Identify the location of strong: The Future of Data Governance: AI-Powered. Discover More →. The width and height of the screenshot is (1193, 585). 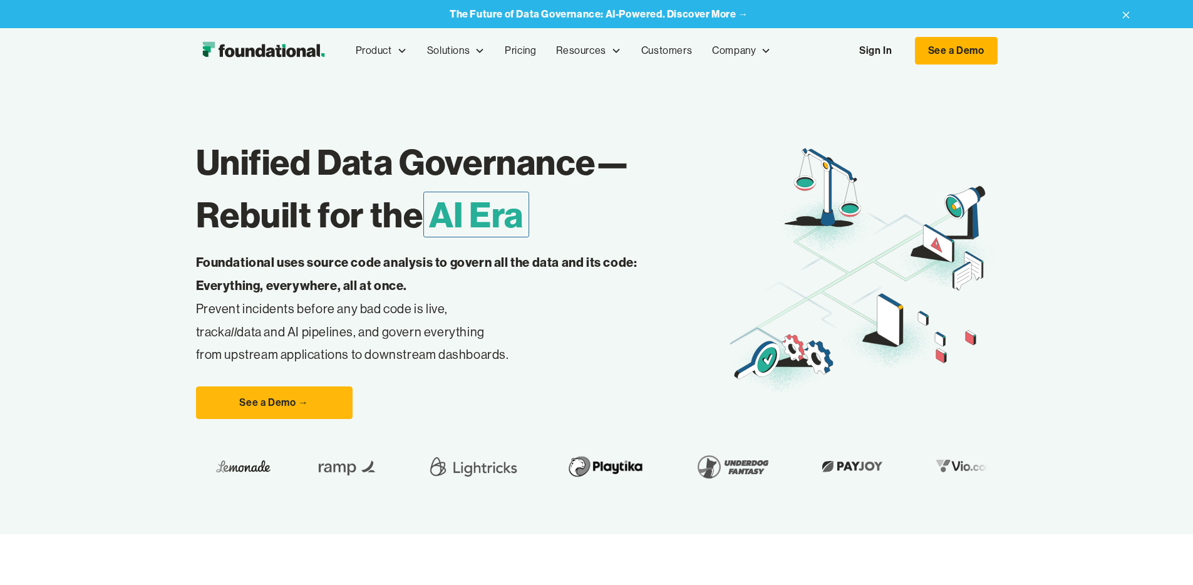
(598, 14).